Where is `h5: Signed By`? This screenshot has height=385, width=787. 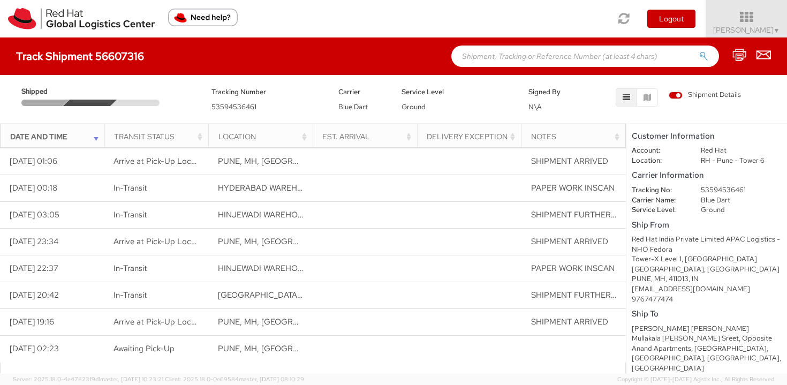 h5: Signed By is located at coordinates (552, 92).